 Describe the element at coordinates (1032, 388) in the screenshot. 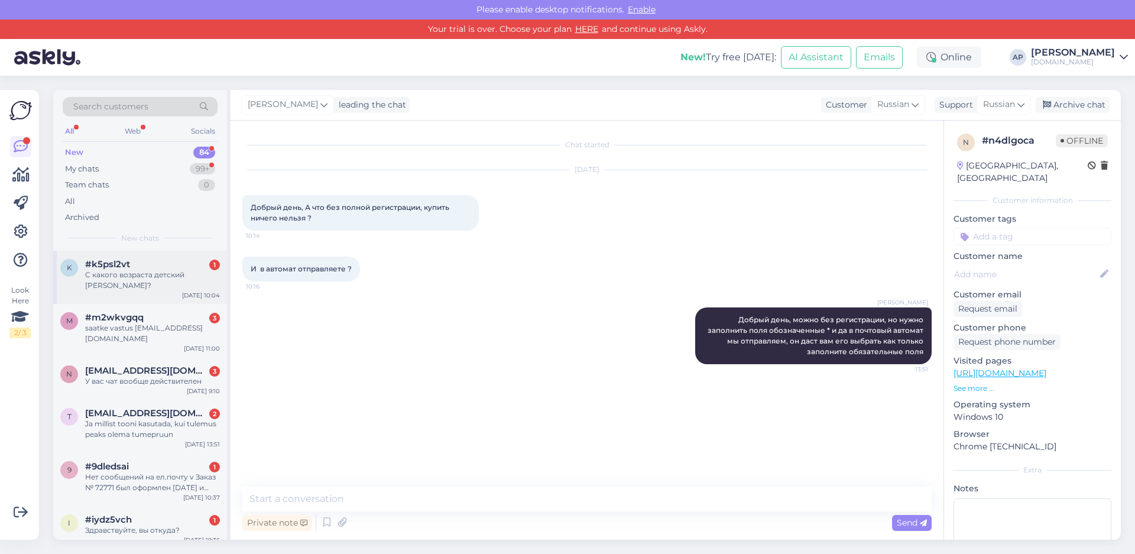

I see `p: See more ...` at that location.